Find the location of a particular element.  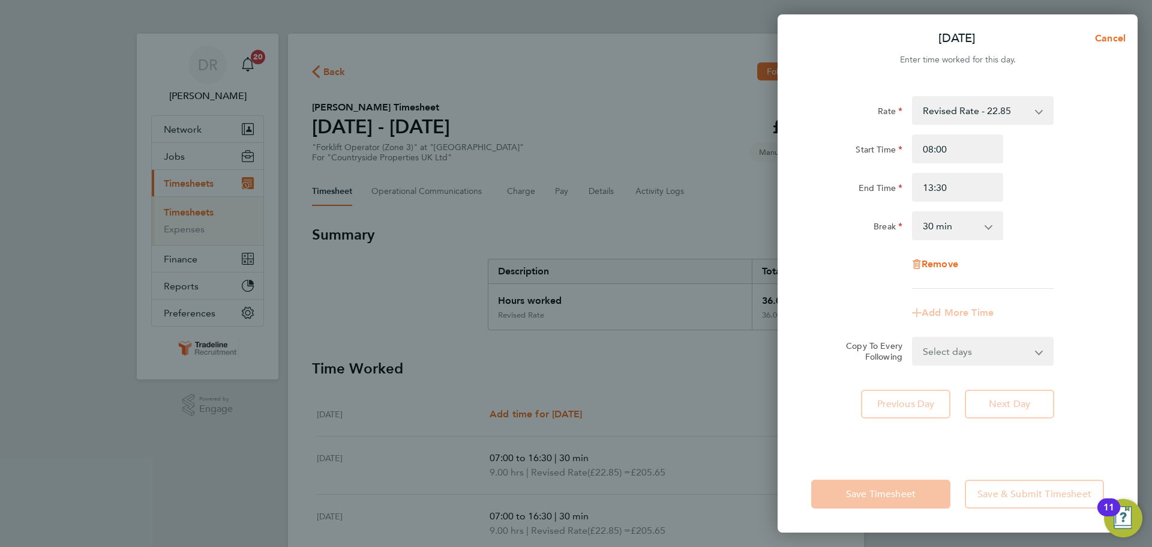

label: Rate is located at coordinates (890, 113).